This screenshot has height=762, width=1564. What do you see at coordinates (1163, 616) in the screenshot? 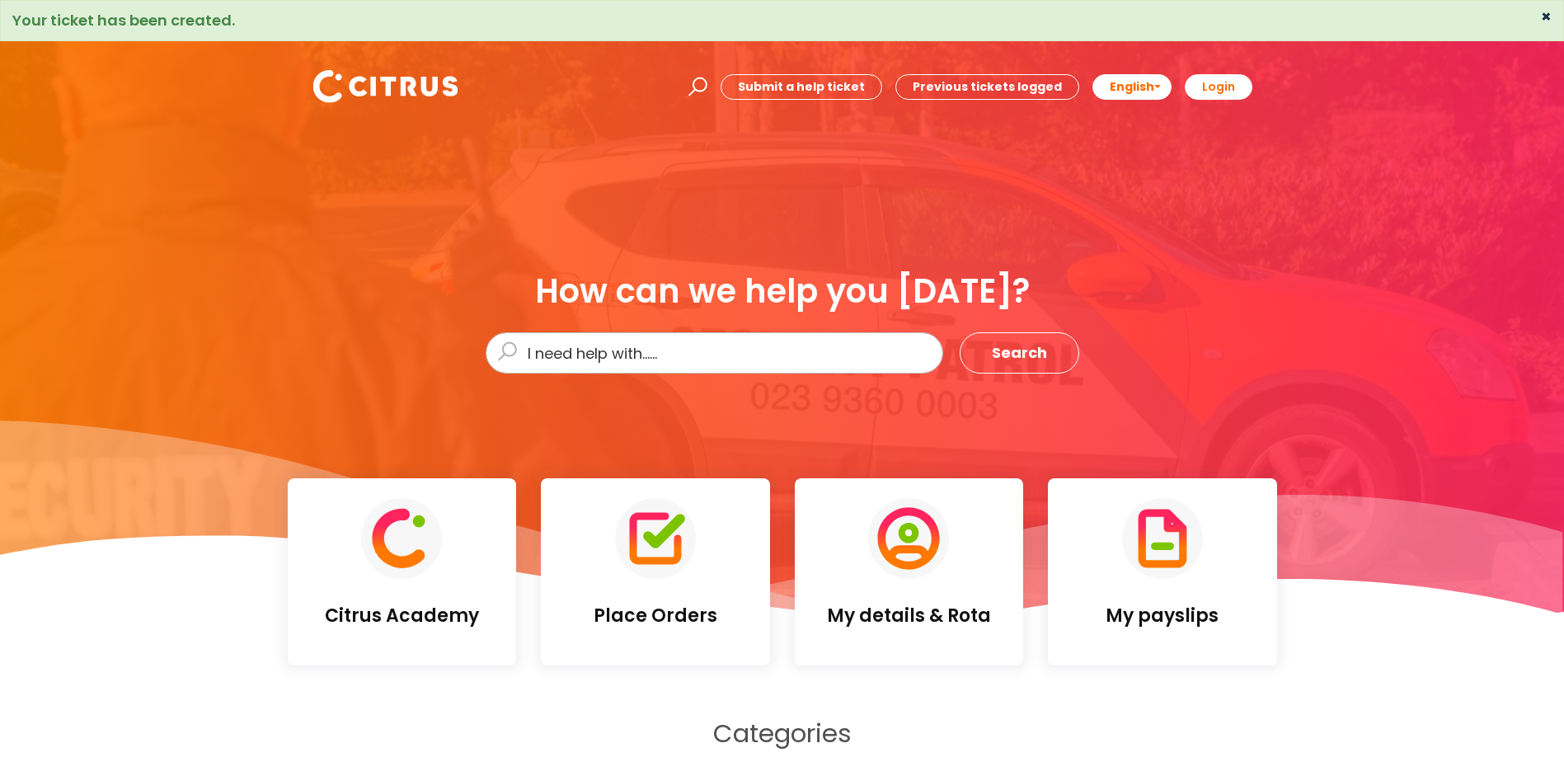
I see `h4: My payslips` at bounding box center [1163, 616].